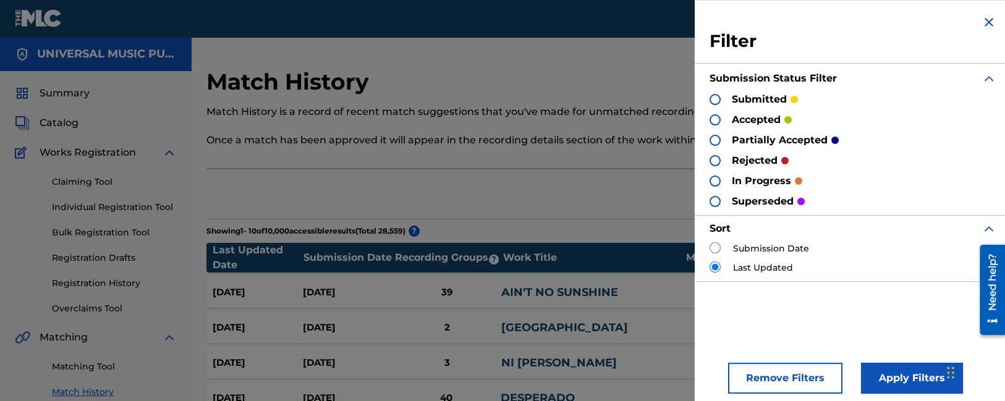 This screenshot has width=1005, height=401. Describe the element at coordinates (59, 123) in the screenshot. I see `span: Catalog` at that location.